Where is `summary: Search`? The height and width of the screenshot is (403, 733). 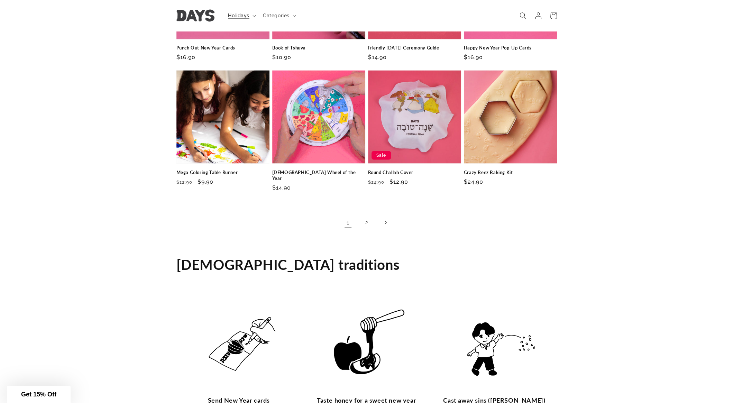 summary: Search is located at coordinates (523, 16).